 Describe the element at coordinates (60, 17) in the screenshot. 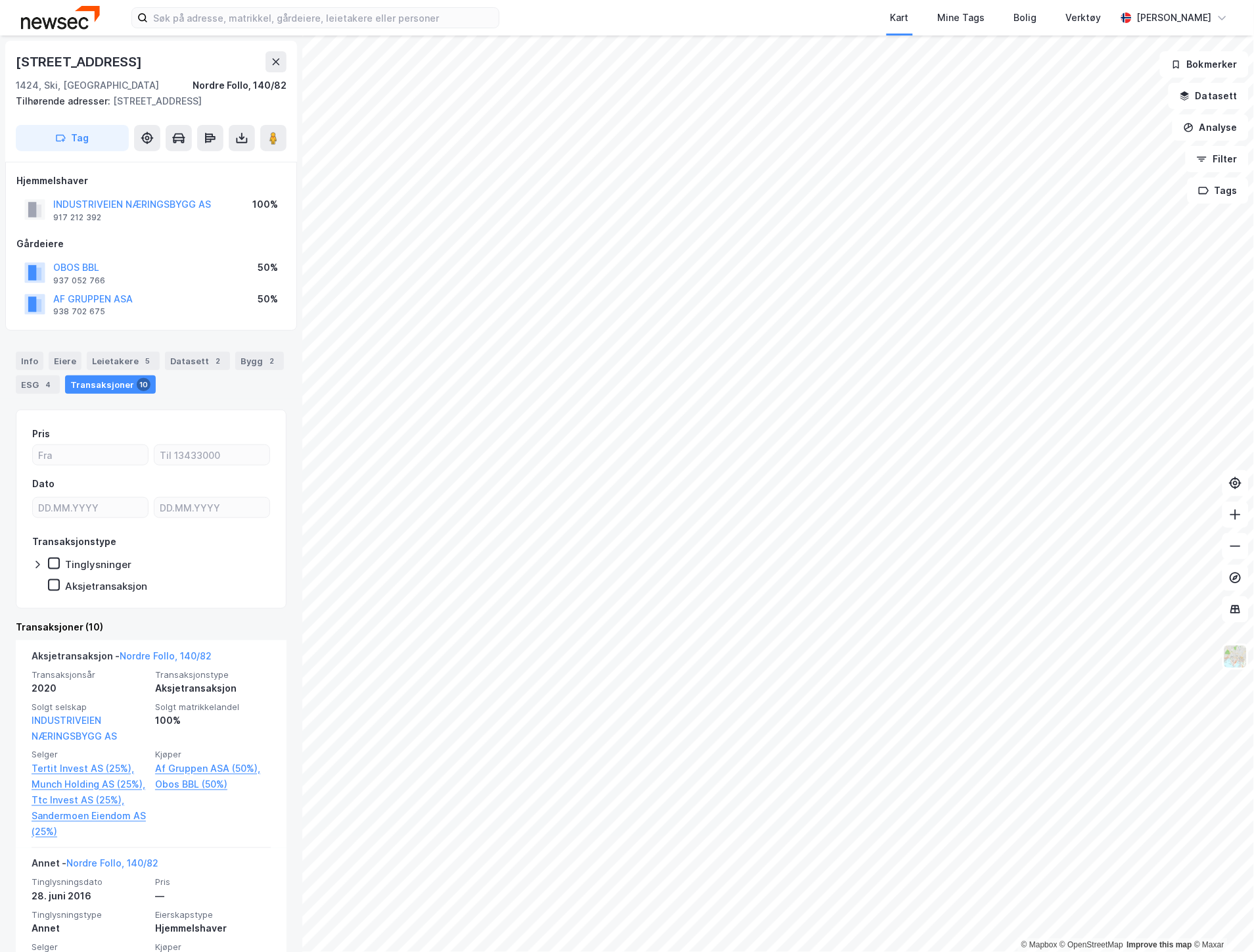

I see `img: newsec-logo.f6e21ccffca1b3a03d2d.png` at that location.